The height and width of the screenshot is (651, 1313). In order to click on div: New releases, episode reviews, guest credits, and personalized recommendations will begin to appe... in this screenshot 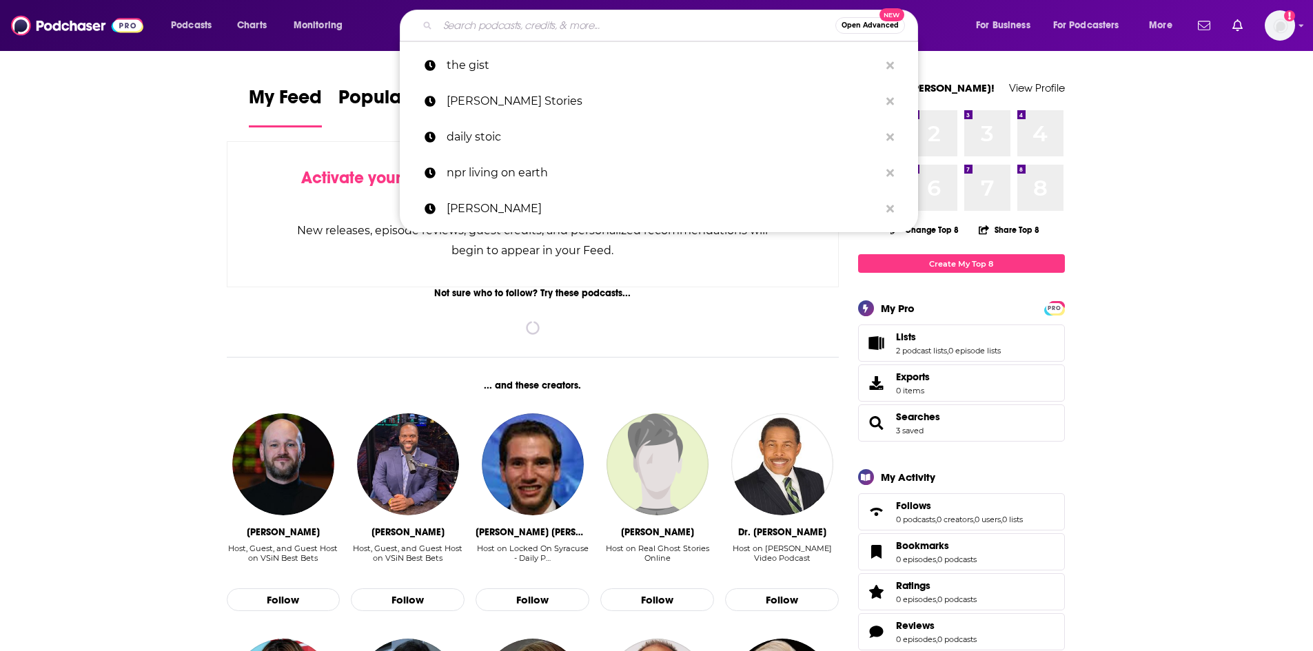, I will do `click(533, 240)`.